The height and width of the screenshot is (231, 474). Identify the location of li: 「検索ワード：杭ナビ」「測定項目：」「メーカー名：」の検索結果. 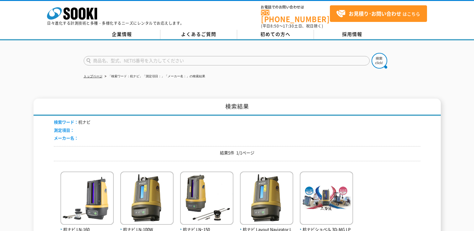
(154, 76).